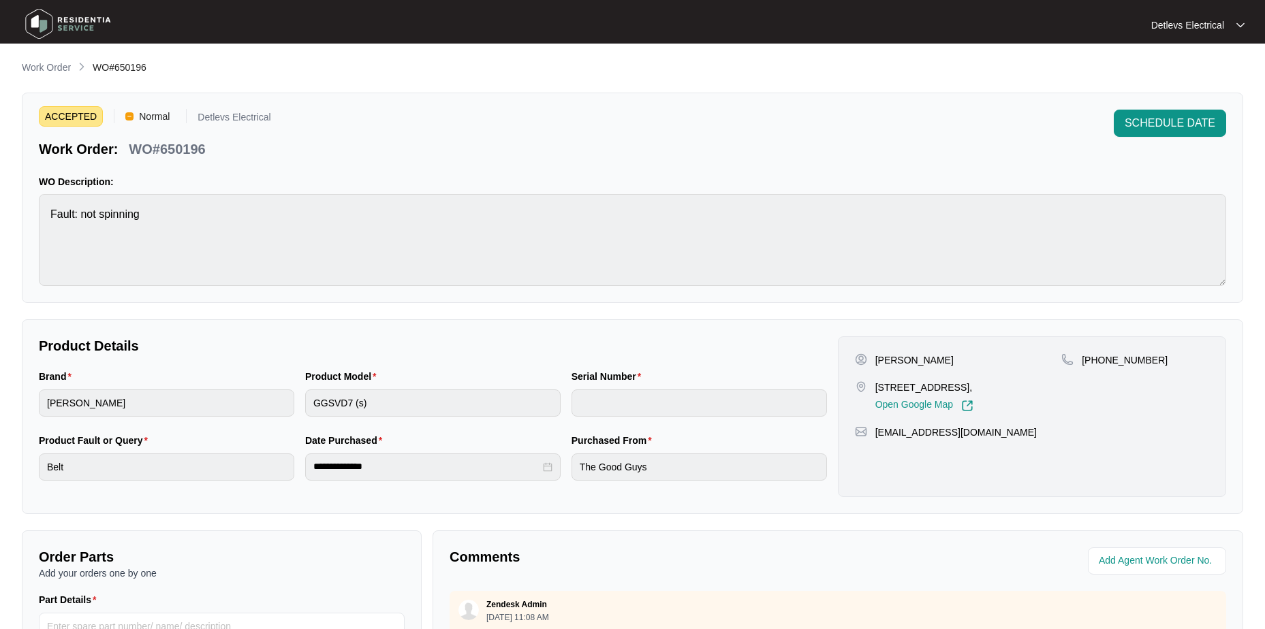  I want to click on img: user-pin, so click(861, 360).